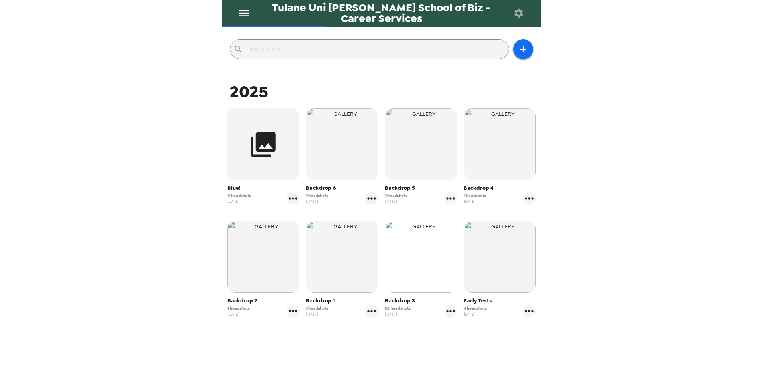 The width and height of the screenshot is (763, 381). I want to click on span: Backdrop 1, so click(342, 301).